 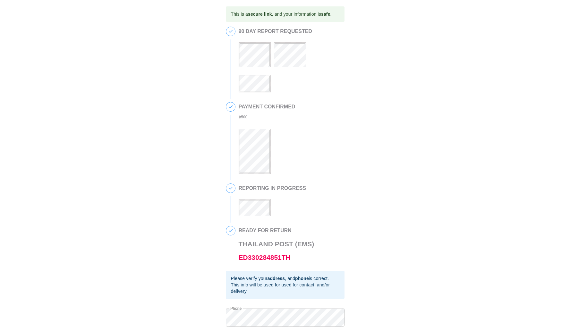 I want to click on div: Please verify your , and is correct., so click(x=285, y=278).